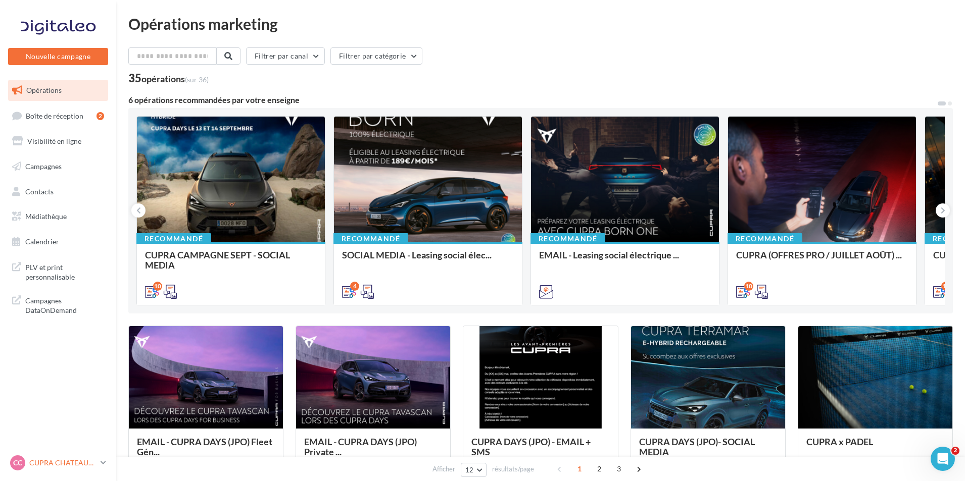 The width and height of the screenshot is (965, 481). I want to click on a: Boîte de réception2, so click(58, 116).